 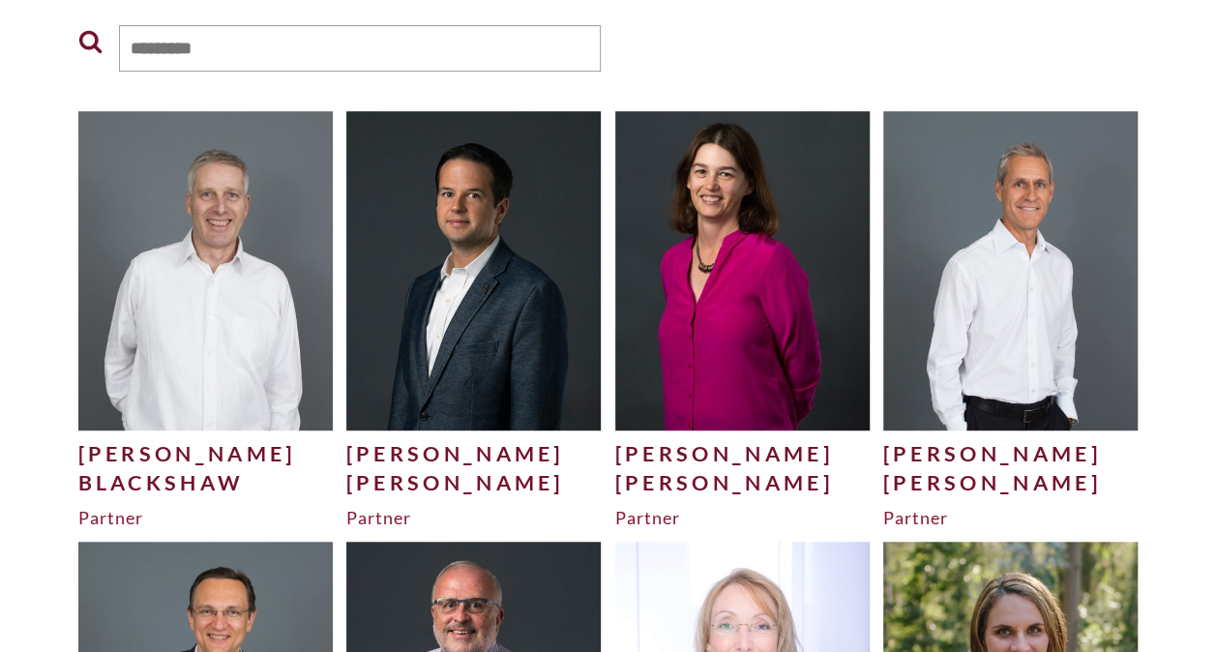 What do you see at coordinates (206, 483) in the screenshot?
I see `div: Blackshaw` at bounding box center [206, 483].